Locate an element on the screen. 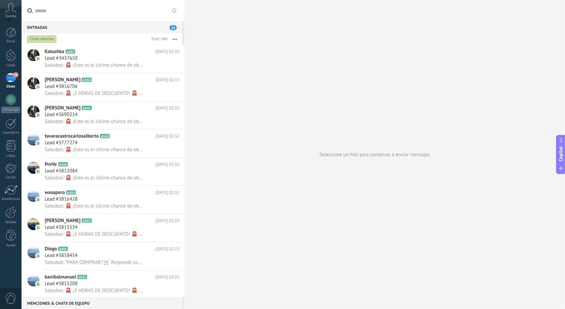 This screenshot has width=565, height=309. div: Panel is located at coordinates (11, 41).